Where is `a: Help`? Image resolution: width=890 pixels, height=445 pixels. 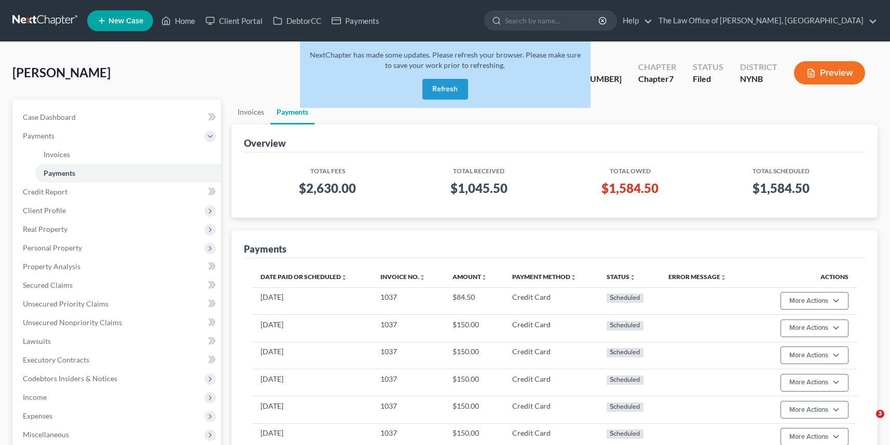 a: Help is located at coordinates (635, 21).